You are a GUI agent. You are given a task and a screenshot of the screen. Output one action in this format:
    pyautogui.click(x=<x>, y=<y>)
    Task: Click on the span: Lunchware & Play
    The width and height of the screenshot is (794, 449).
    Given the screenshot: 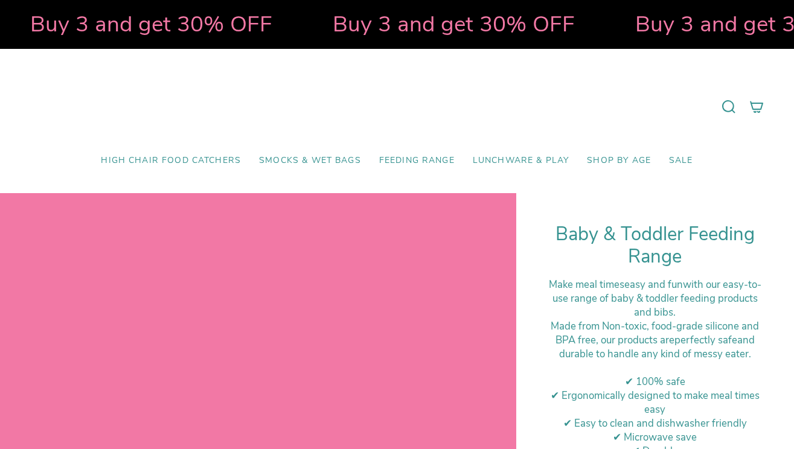 What is the action you would take?
    pyautogui.click(x=521, y=161)
    